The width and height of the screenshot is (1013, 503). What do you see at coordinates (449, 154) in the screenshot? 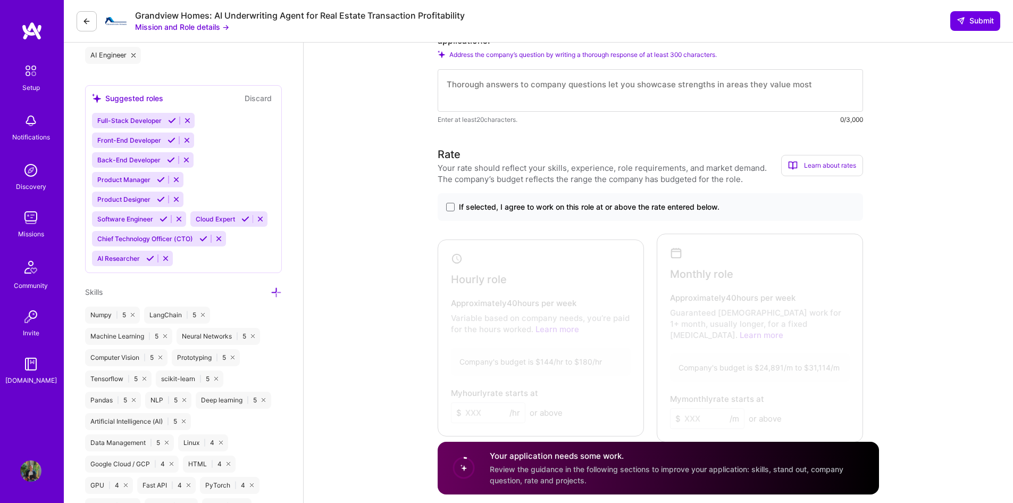
I see `div: Rate` at bounding box center [449, 154].